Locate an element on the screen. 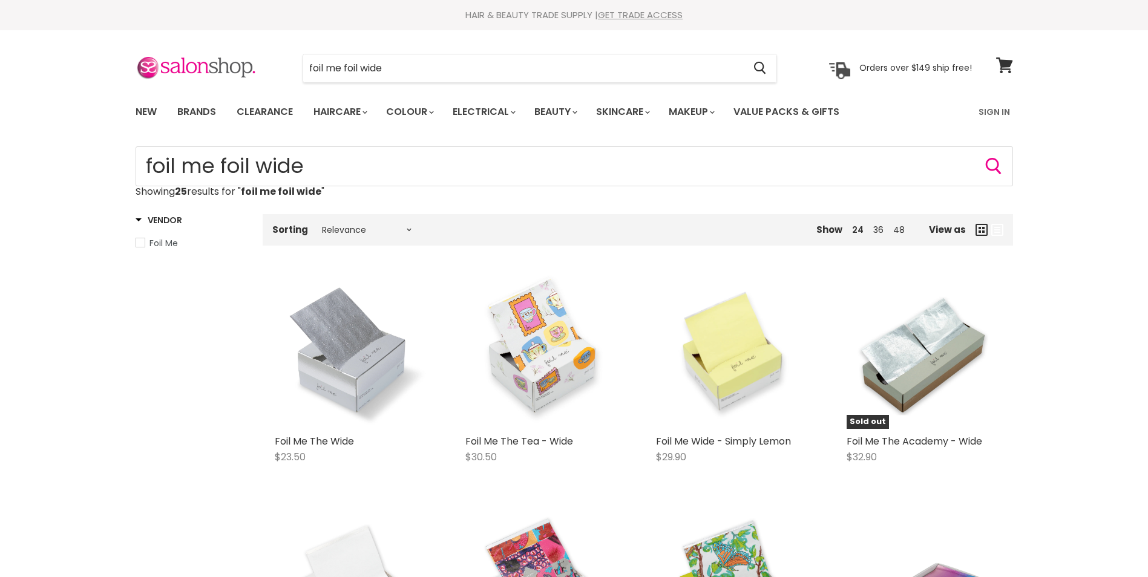 This screenshot has height=577, width=1148. a: 48 is located at coordinates (899, 230).